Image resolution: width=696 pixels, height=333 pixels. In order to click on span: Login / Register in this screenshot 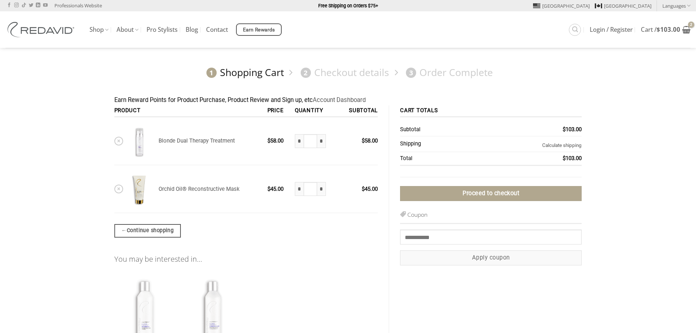, I will do `click(611, 30)`.